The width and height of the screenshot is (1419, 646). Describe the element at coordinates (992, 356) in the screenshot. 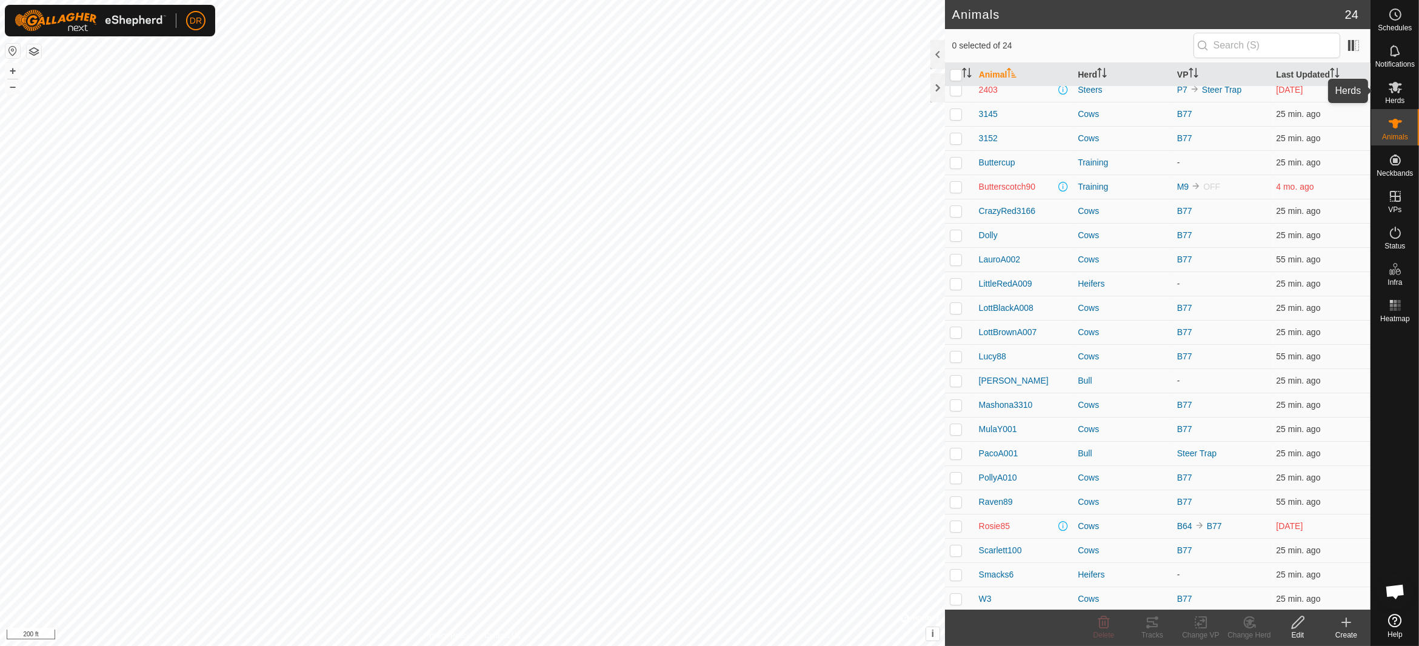

I see `span: Lucy88` at that location.